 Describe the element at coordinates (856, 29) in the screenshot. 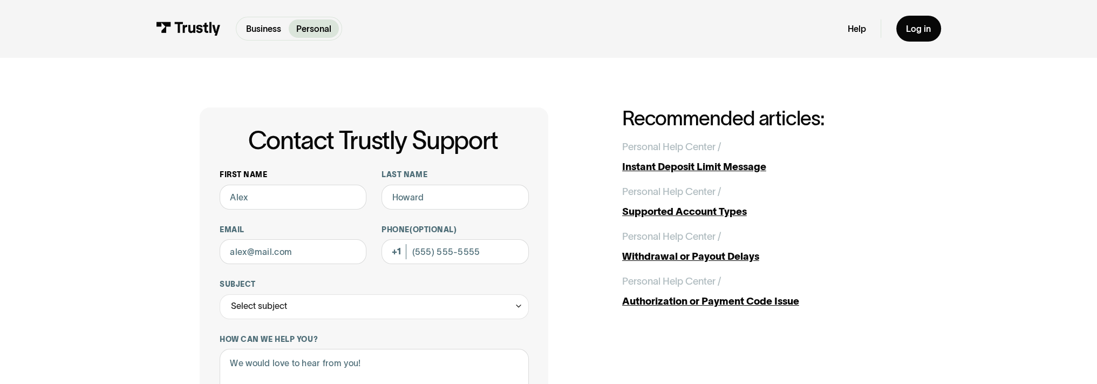

I see `a: Help` at that location.